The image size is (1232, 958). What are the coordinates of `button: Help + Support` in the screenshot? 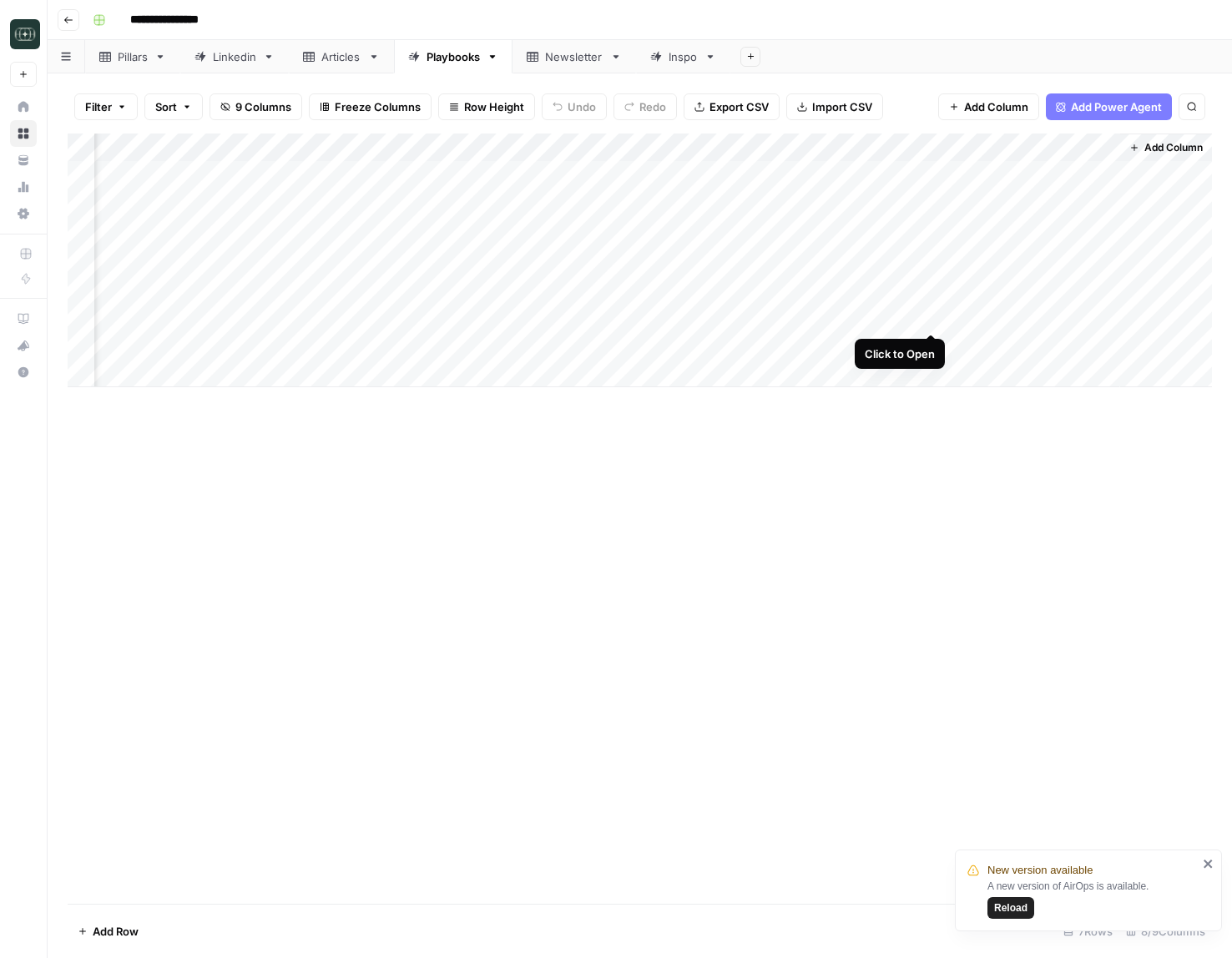 It's located at (23, 372).